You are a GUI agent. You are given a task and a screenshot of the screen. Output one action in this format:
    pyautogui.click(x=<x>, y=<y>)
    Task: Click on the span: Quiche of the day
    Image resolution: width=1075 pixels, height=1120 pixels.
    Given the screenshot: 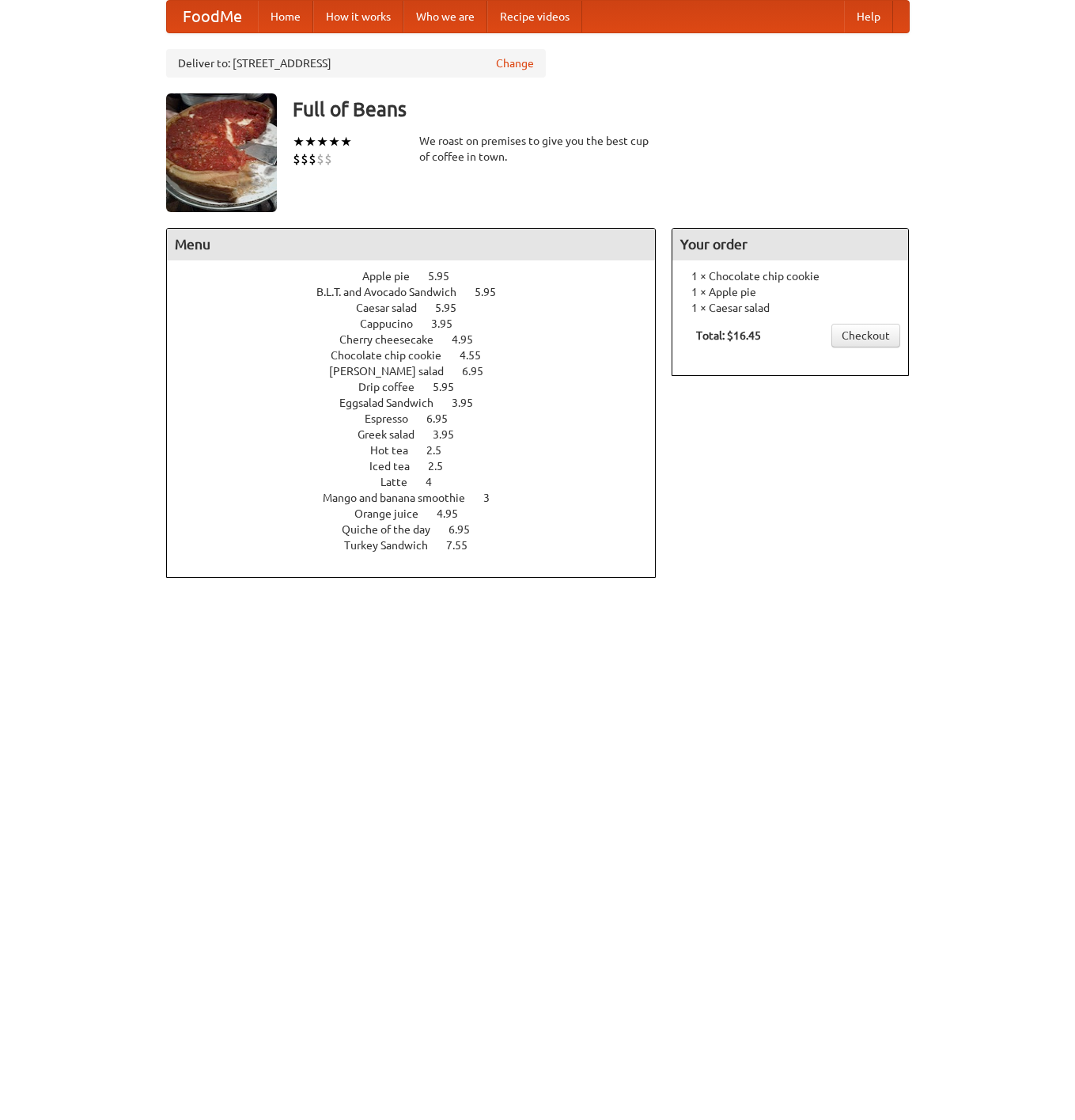 What is the action you would take?
    pyautogui.click(x=394, y=530)
    